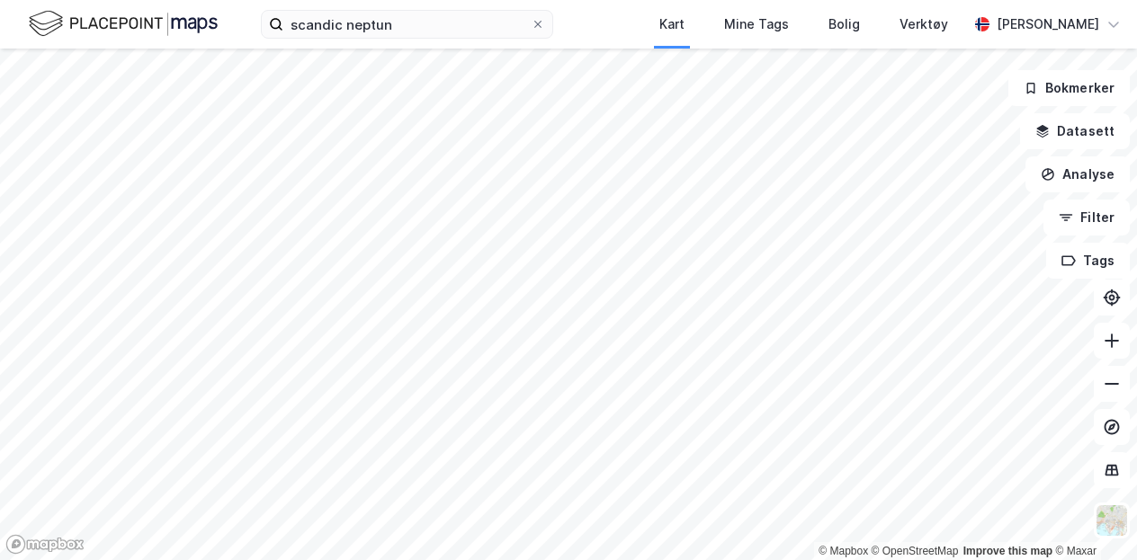 The width and height of the screenshot is (1137, 560). What do you see at coordinates (756, 24) in the screenshot?
I see `div: Mine Tags` at bounding box center [756, 24].